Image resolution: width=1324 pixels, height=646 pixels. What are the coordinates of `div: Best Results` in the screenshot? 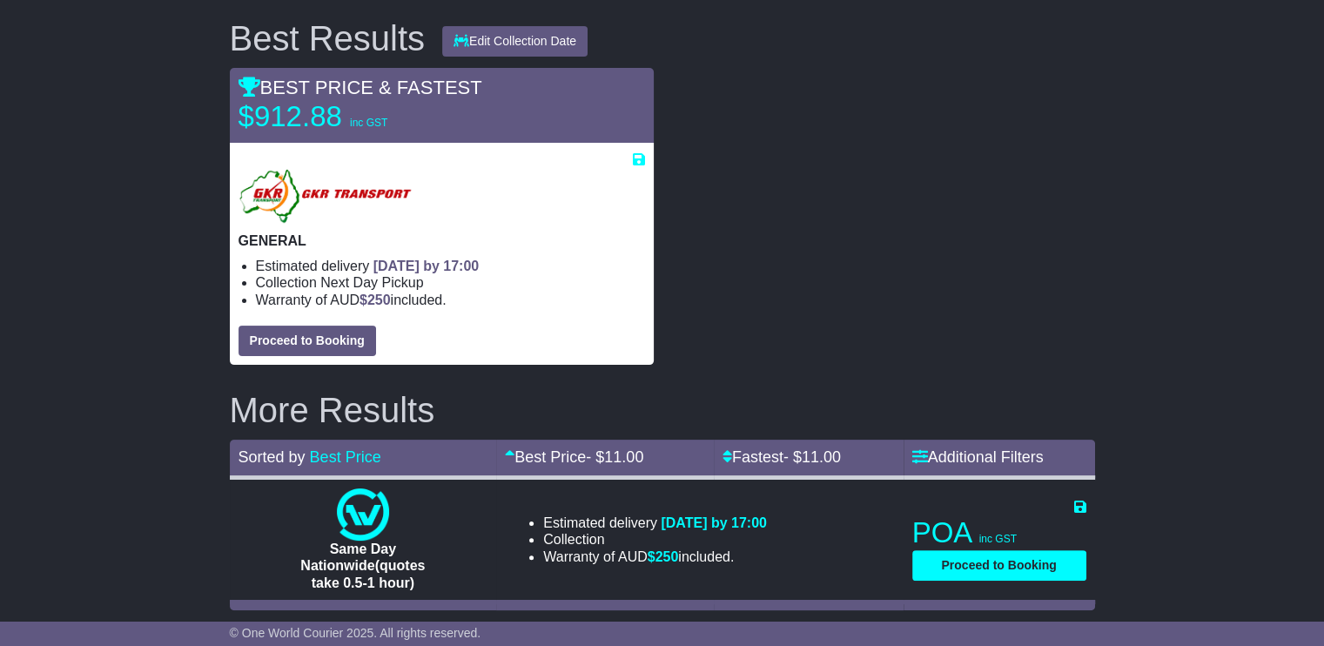 It's located at (327, 38).